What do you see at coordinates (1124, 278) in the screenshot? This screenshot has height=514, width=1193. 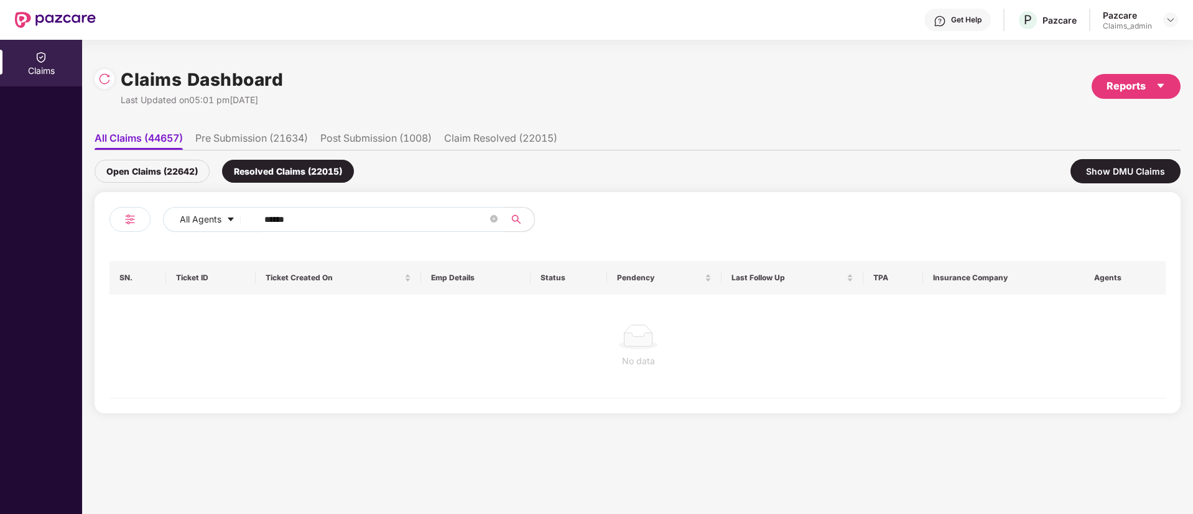 I see `th: Agents` at bounding box center [1124, 278].